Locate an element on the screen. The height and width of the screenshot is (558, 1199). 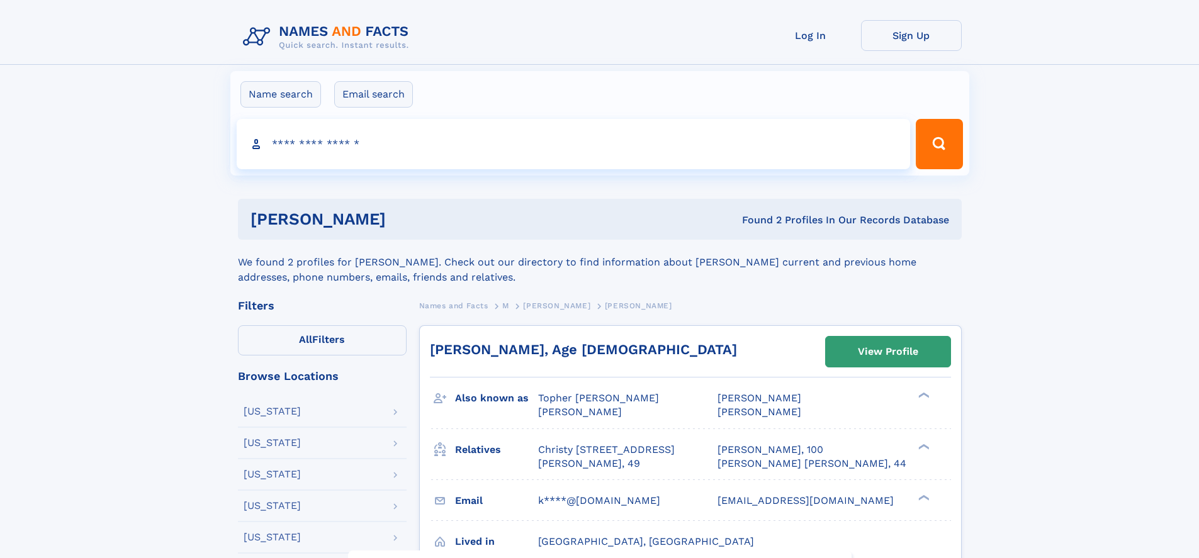
img: Logo Names and Facts is located at coordinates (329, 37).